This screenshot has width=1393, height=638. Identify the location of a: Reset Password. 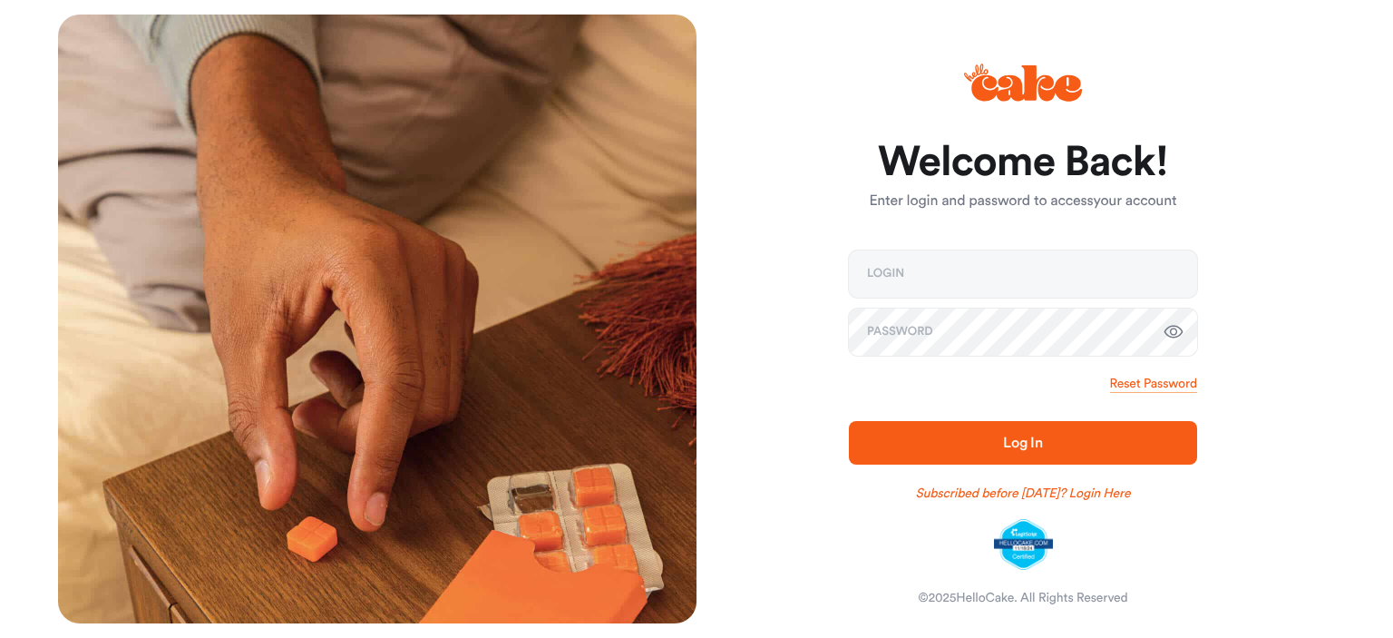
(1154, 384).